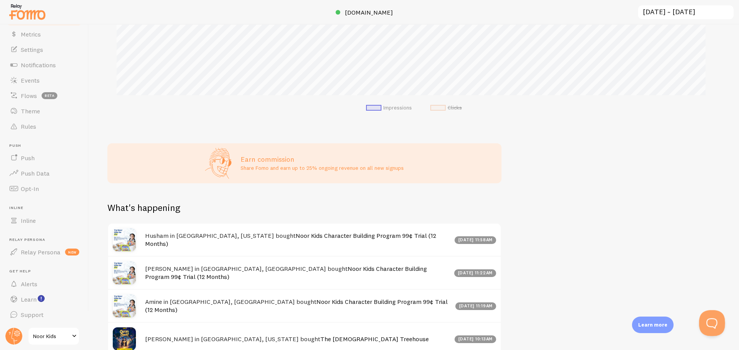 Image resolution: width=739 pixels, height=350 pixels. Describe the element at coordinates (44, 189) in the screenshot. I see `a: Opt-In` at that location.